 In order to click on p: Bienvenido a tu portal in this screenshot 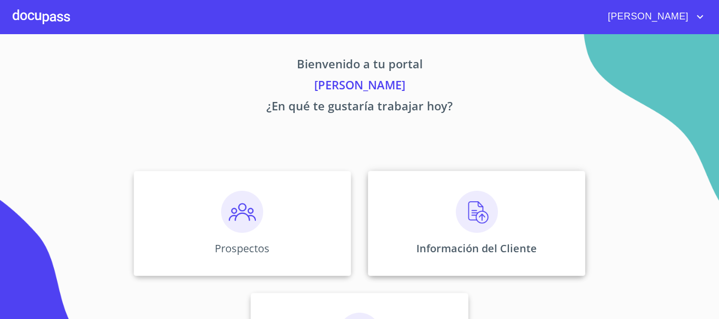, I will do `click(359, 66)`.